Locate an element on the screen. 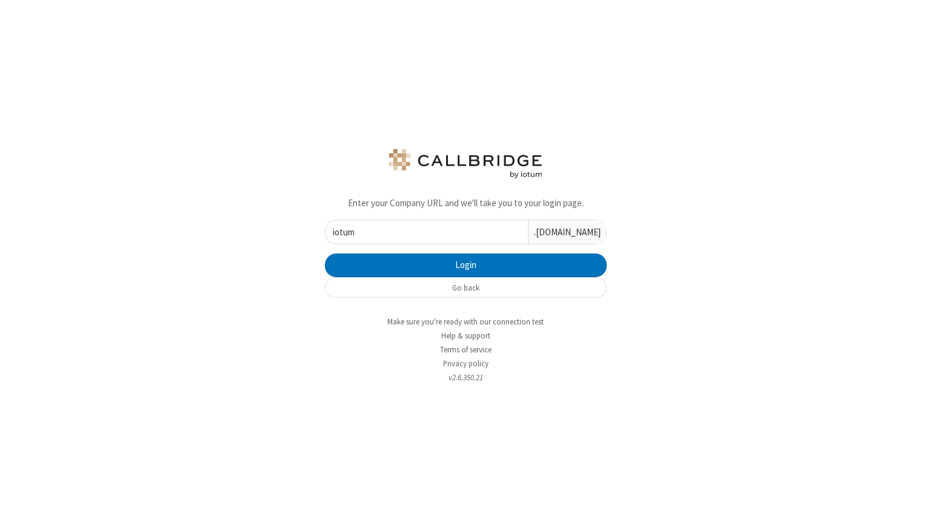  a: Make sure you're ready with our connection test is located at coordinates (465, 321).